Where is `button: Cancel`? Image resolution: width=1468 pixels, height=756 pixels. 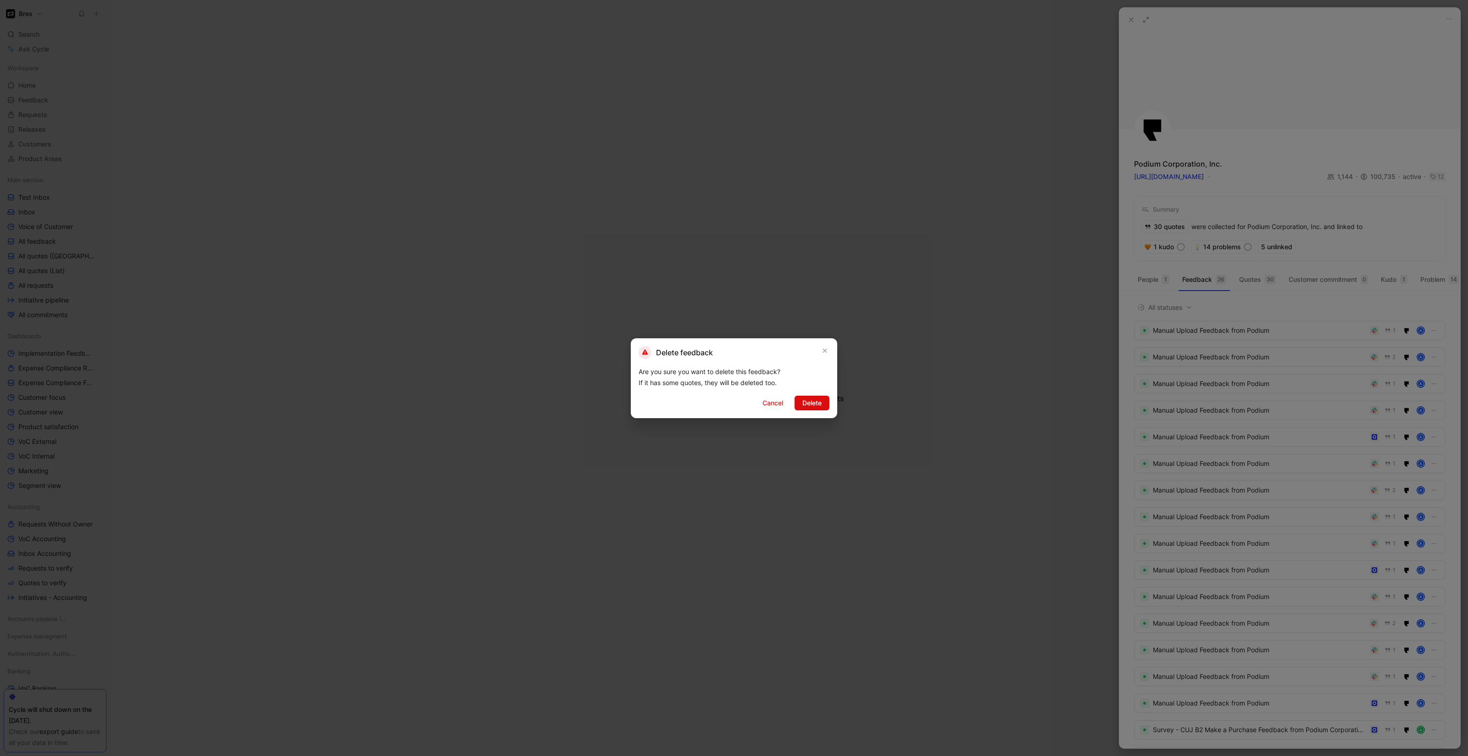 button: Cancel is located at coordinates (772, 403).